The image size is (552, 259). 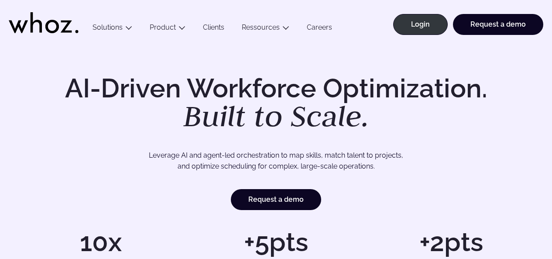 What do you see at coordinates (163, 27) in the screenshot?
I see `a: Product` at bounding box center [163, 27].